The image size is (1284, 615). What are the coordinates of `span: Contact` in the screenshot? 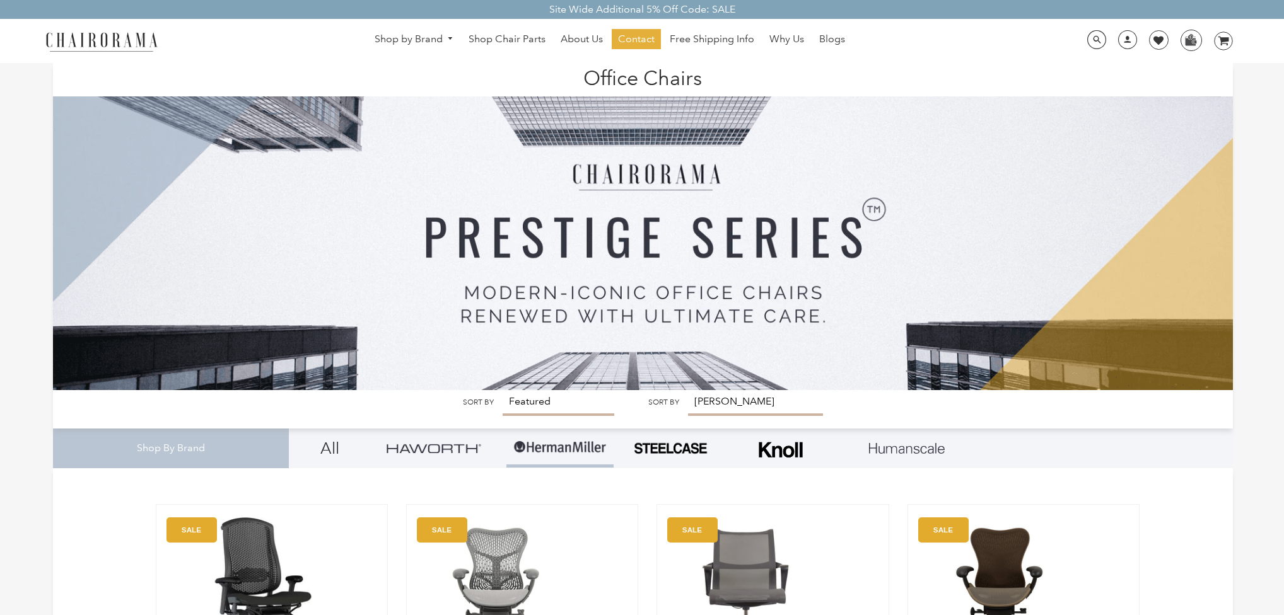 It's located at (636, 39).